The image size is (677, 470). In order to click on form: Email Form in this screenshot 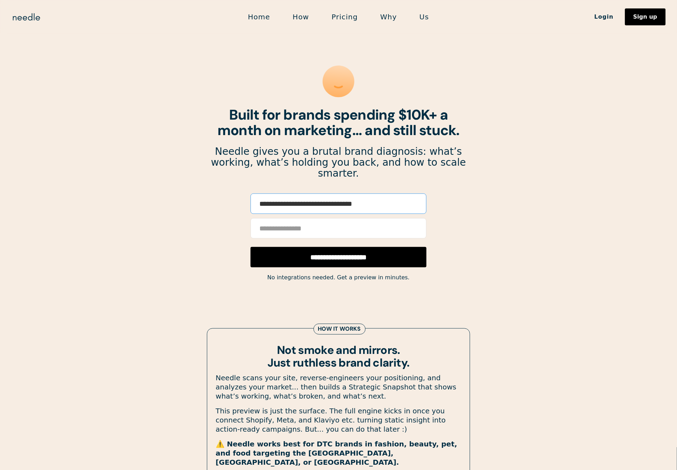, I will do `click(338, 230)`.